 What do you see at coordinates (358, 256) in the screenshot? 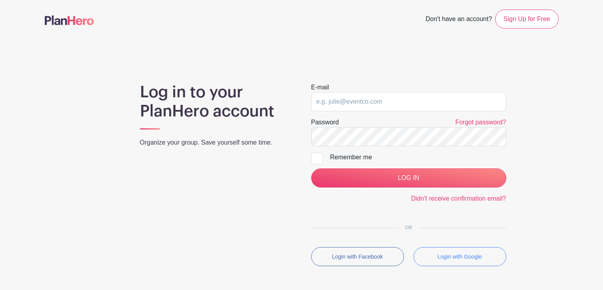
I see `button: Login with Facebook` at bounding box center [358, 256].